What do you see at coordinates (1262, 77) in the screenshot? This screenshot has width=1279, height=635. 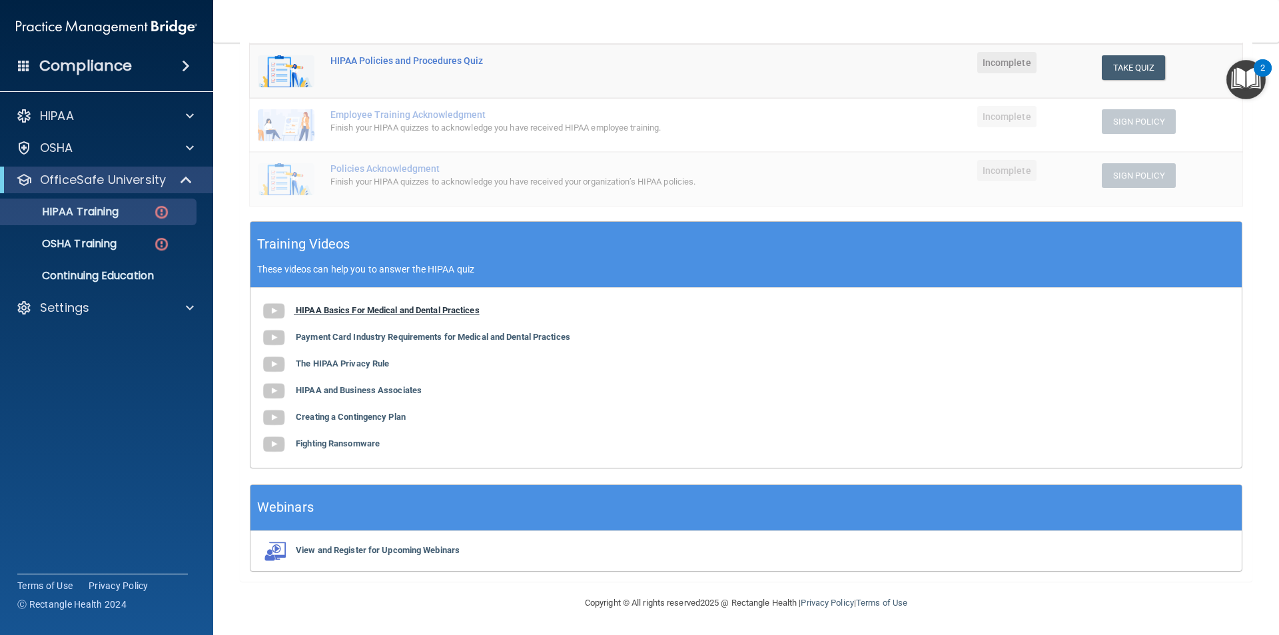 I see `div: 2` at bounding box center [1262, 77].